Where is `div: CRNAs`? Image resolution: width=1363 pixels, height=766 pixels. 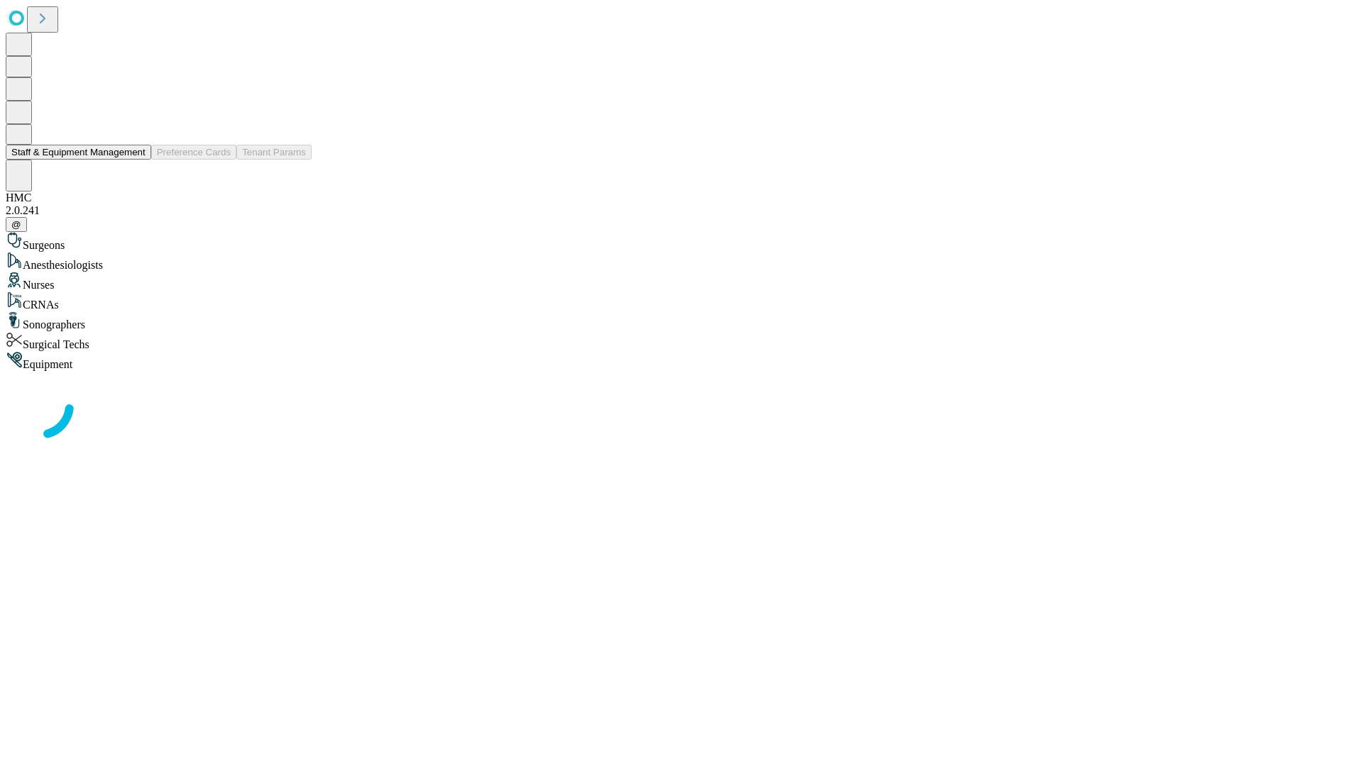
div: CRNAs is located at coordinates (681, 302).